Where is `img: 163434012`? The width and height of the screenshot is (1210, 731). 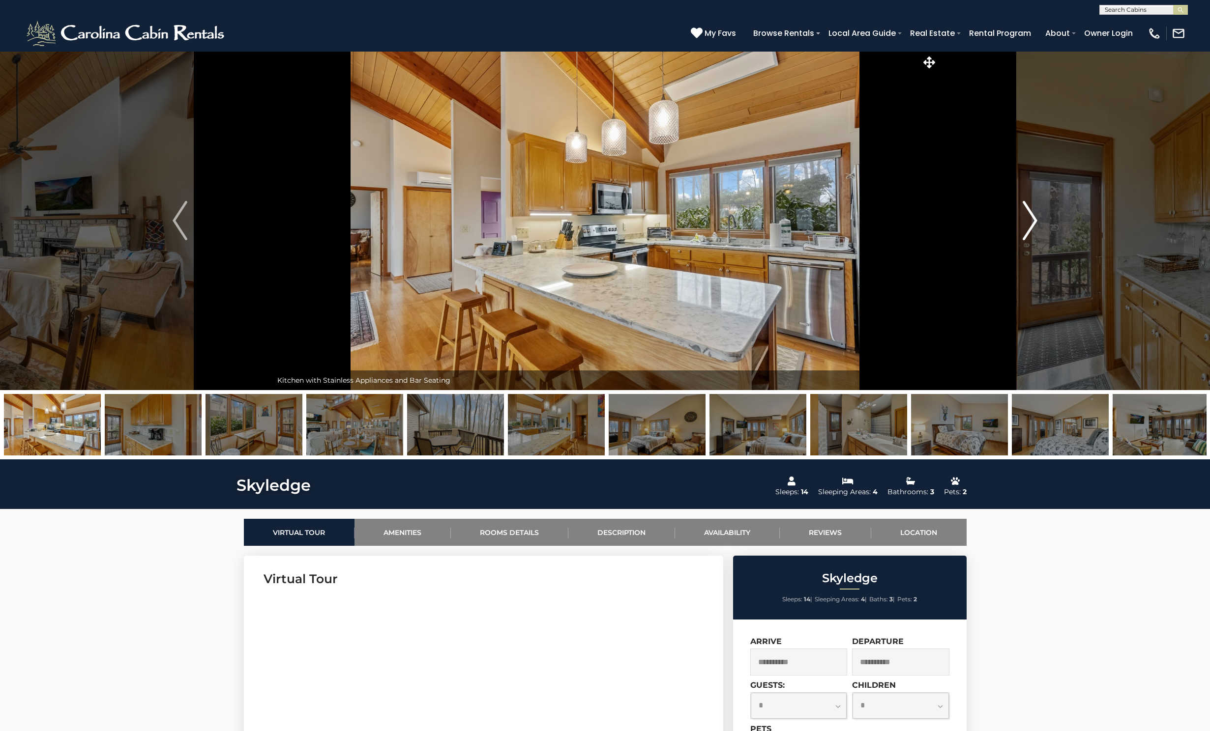
img: 163434012 is located at coordinates (1060, 425).